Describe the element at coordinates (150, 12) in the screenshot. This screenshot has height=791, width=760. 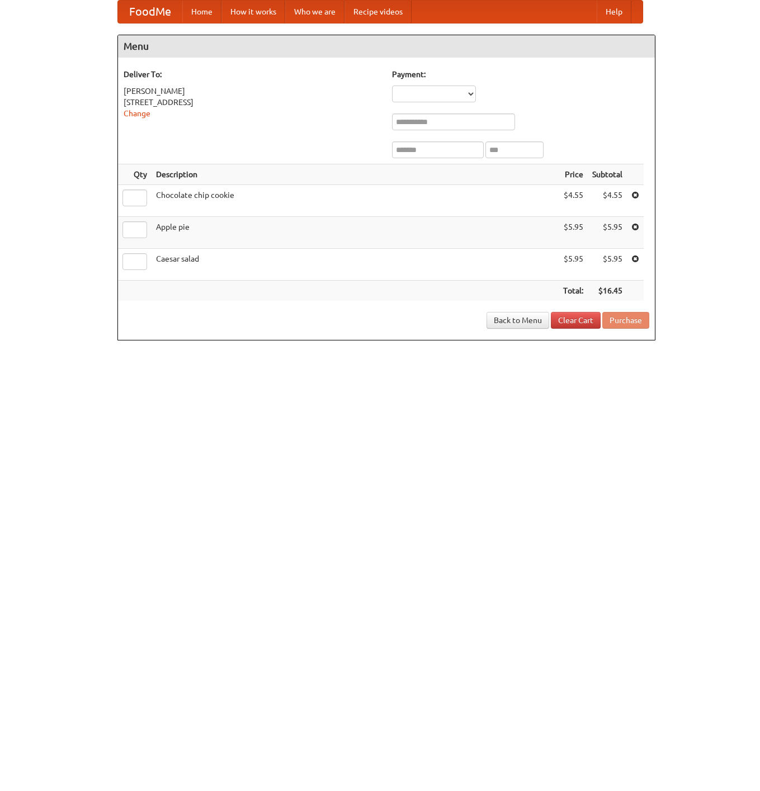
I see `a: FoodMe` at that location.